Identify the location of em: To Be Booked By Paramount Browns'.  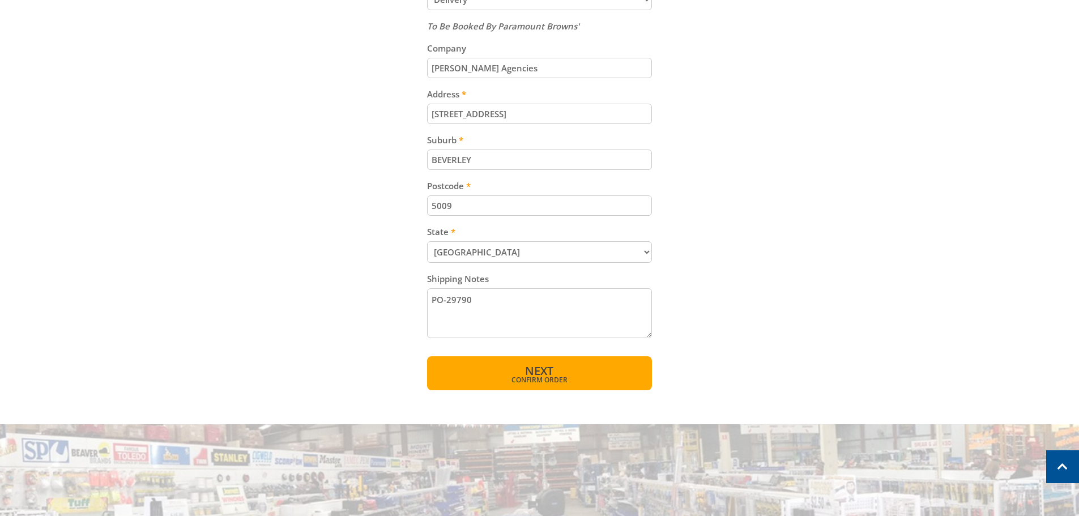
(503, 26).